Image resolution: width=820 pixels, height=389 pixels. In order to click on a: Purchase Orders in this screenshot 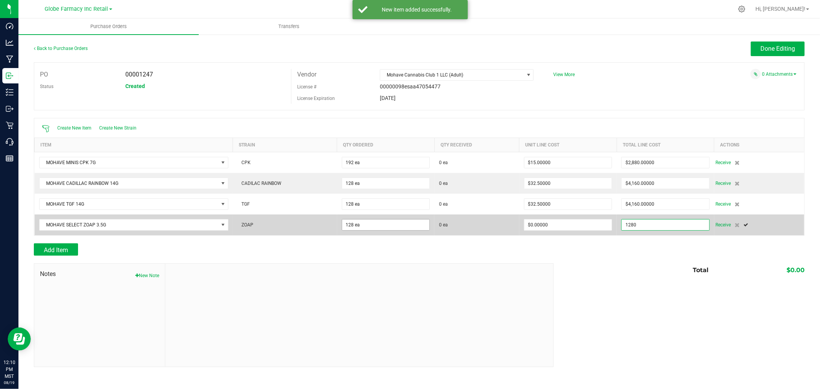, I will do `click(108, 27)`.